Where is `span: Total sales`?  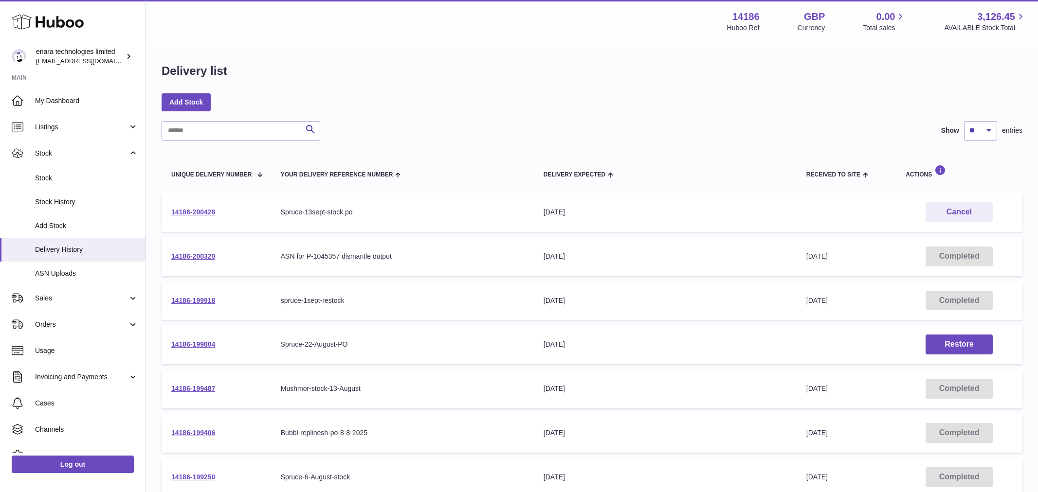 span: Total sales is located at coordinates (884, 28).